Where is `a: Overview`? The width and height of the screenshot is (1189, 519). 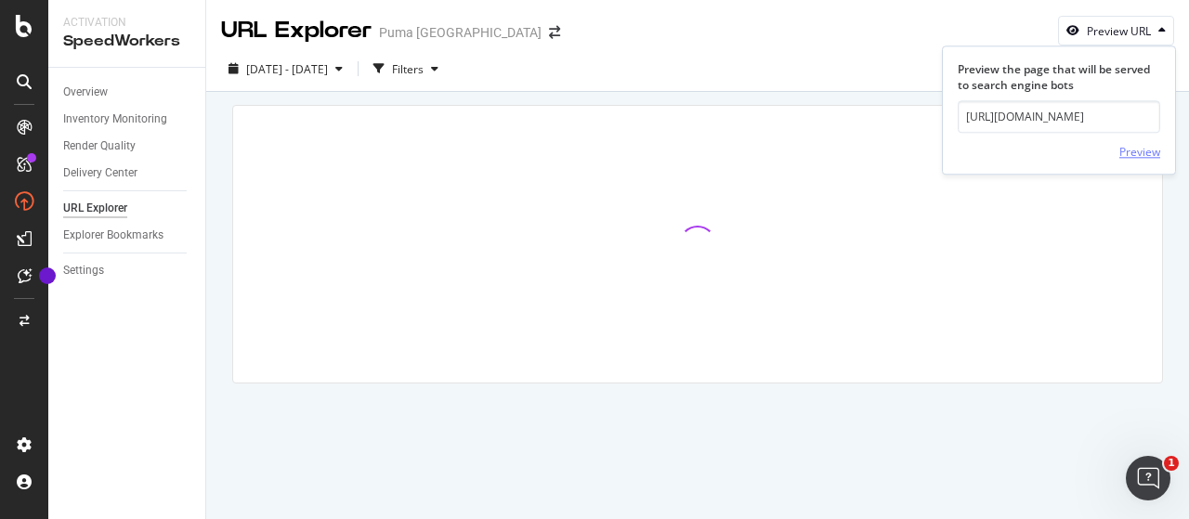 a: Overview is located at coordinates (127, 92).